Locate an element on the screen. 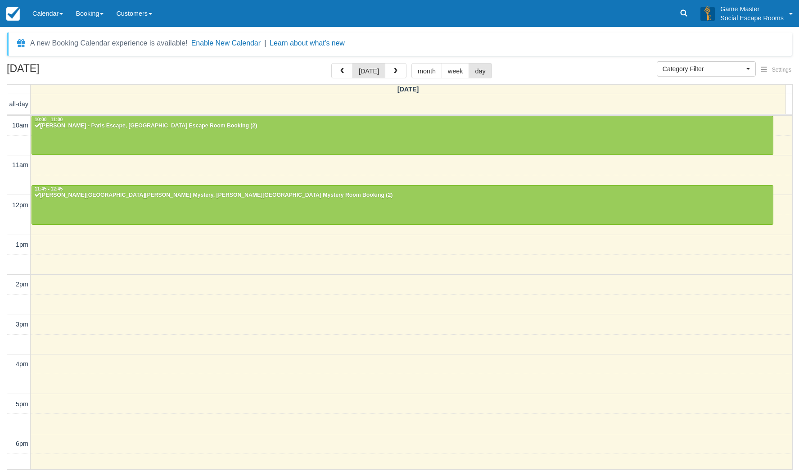  p: Social Escape Rooms is located at coordinates (752, 18).